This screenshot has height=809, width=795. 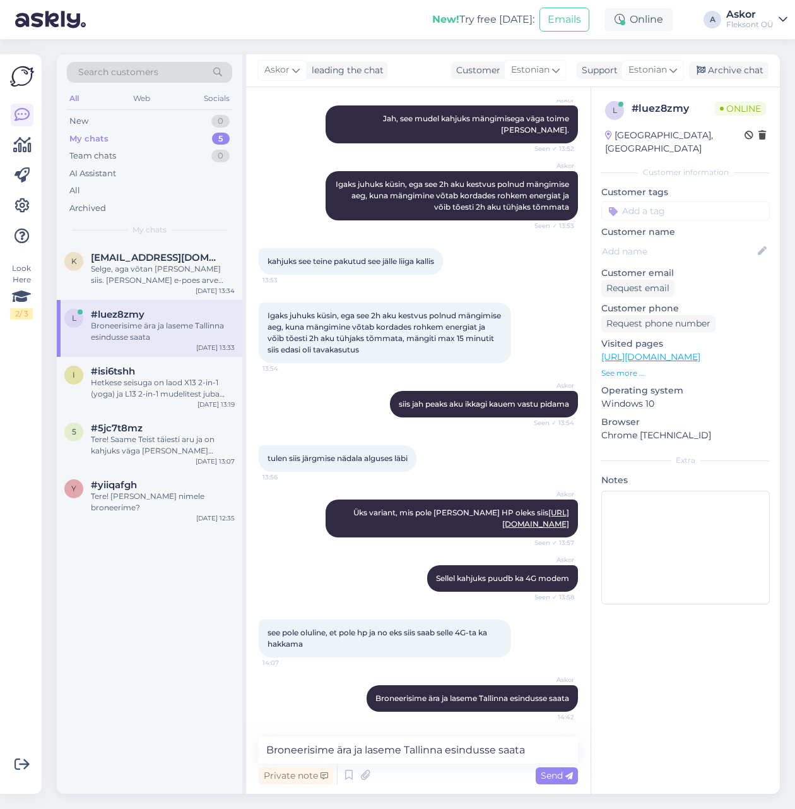 What do you see at coordinates (113, 371) in the screenshot?
I see `span: #isi6tshh` at bounding box center [113, 371].